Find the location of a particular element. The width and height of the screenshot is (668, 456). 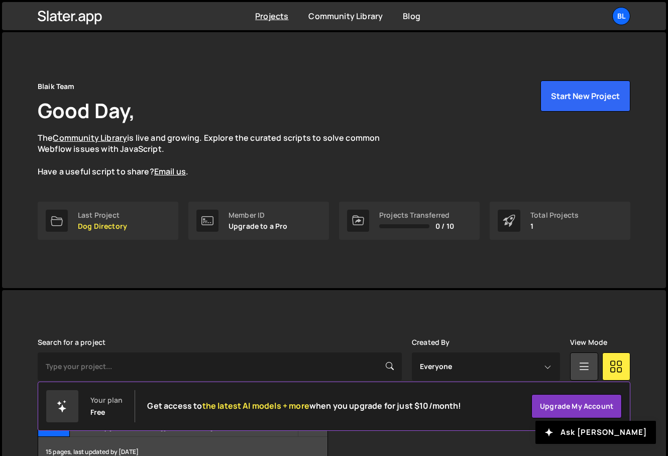

a: Last Project Dog Directory is located at coordinates (108, 221).